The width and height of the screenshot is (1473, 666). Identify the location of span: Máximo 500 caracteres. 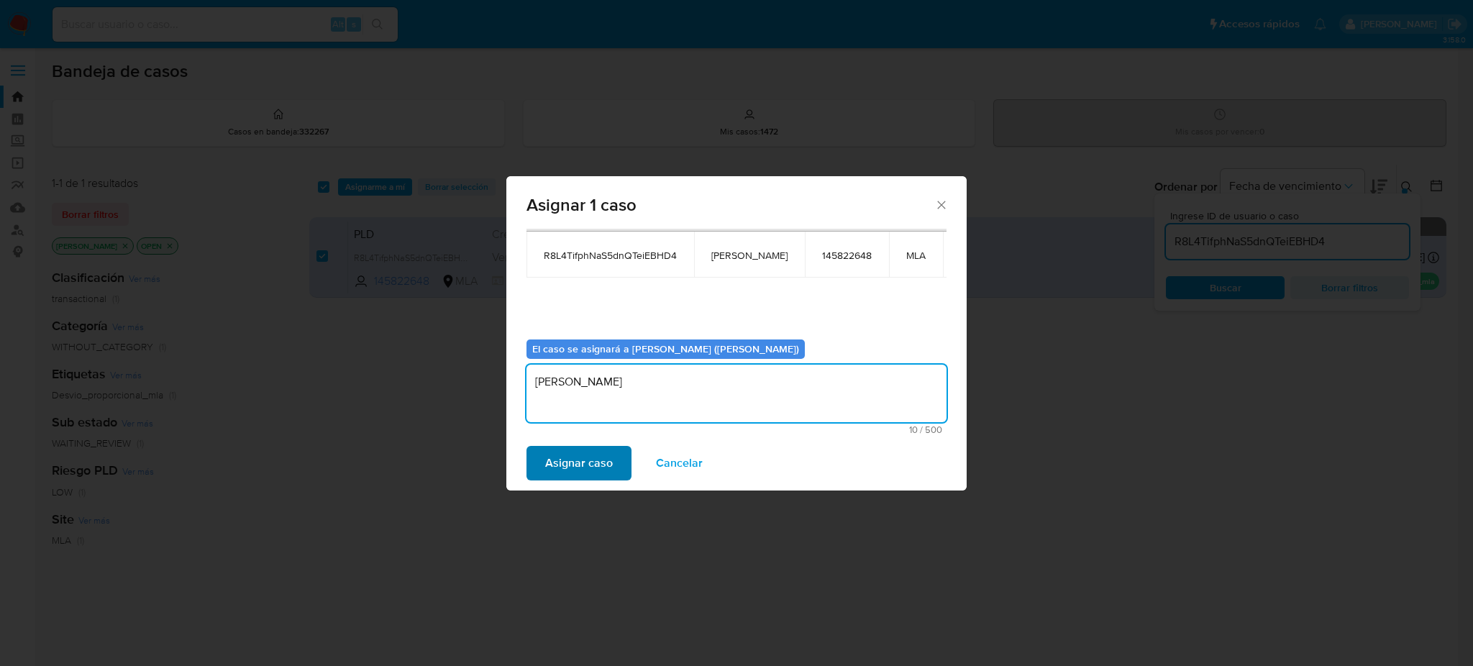
(736, 429).